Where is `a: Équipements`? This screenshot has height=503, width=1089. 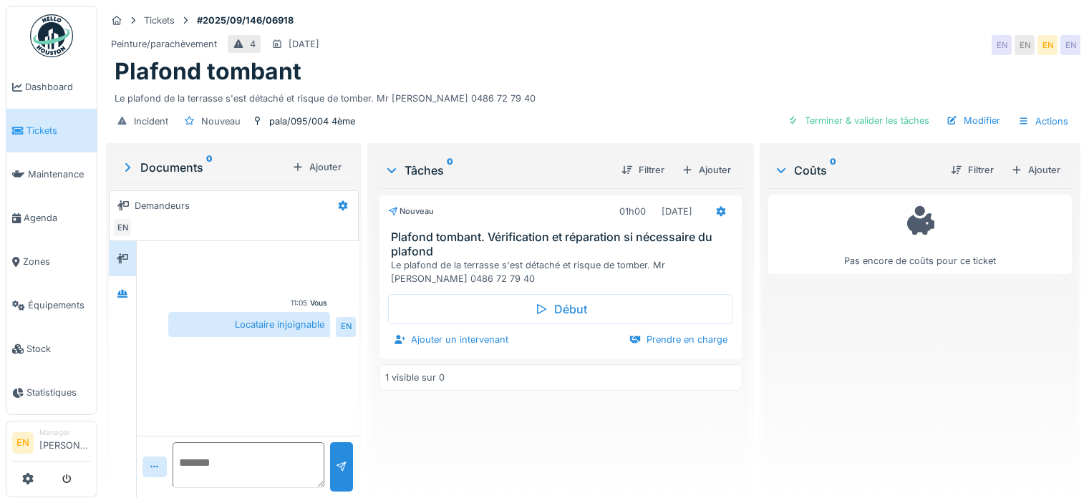 a: Équipements is located at coordinates (52, 305).